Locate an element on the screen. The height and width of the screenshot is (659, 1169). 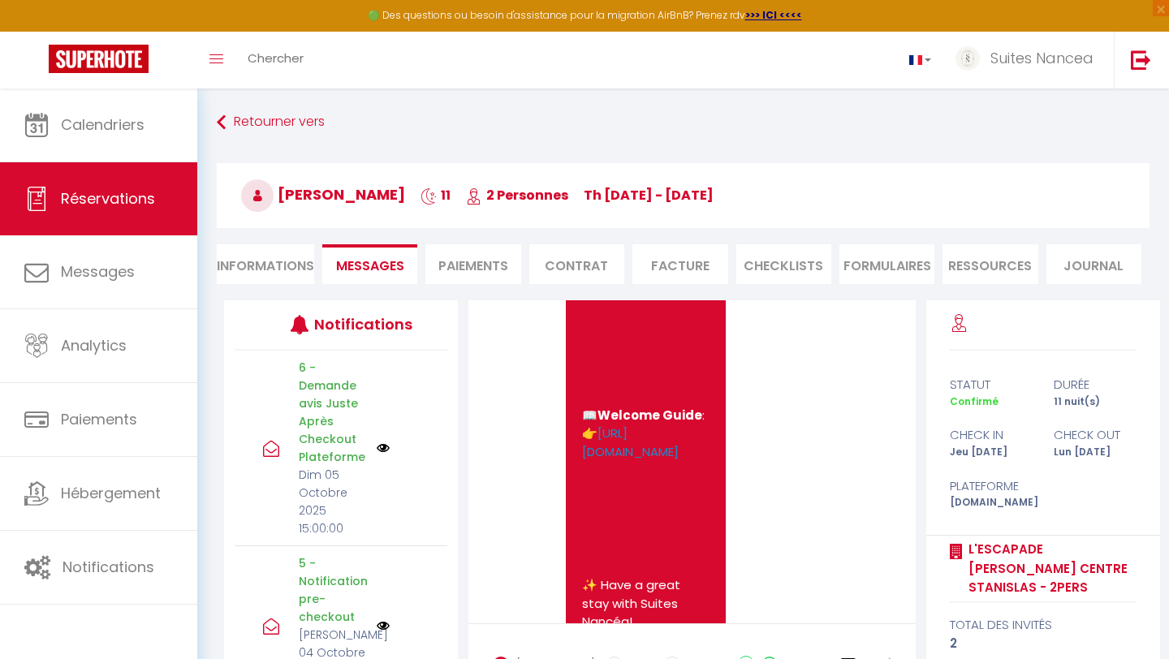
p: ✨ Have a great stay with Suites Nancéa! is located at coordinates (645, 604).